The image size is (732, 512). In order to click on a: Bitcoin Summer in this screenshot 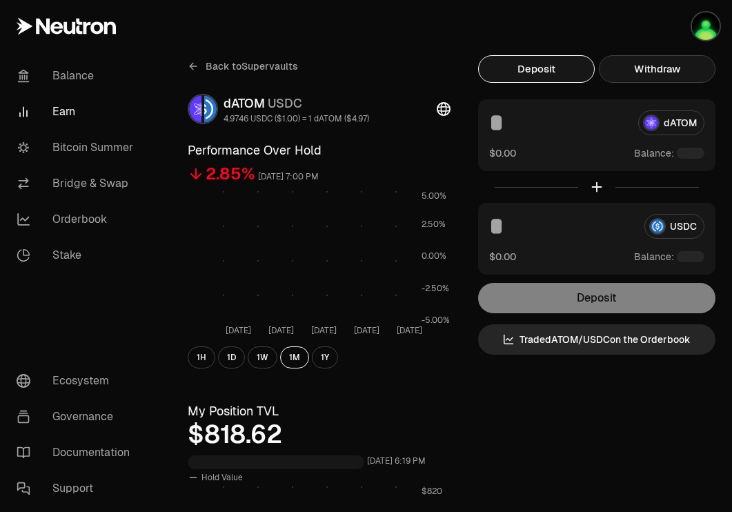, I will do `click(77, 148)`.